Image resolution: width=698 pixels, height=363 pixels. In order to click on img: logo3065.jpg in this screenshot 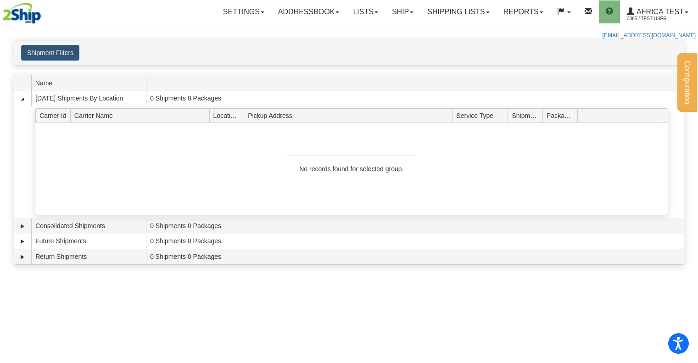, I will do `click(22, 14)`.